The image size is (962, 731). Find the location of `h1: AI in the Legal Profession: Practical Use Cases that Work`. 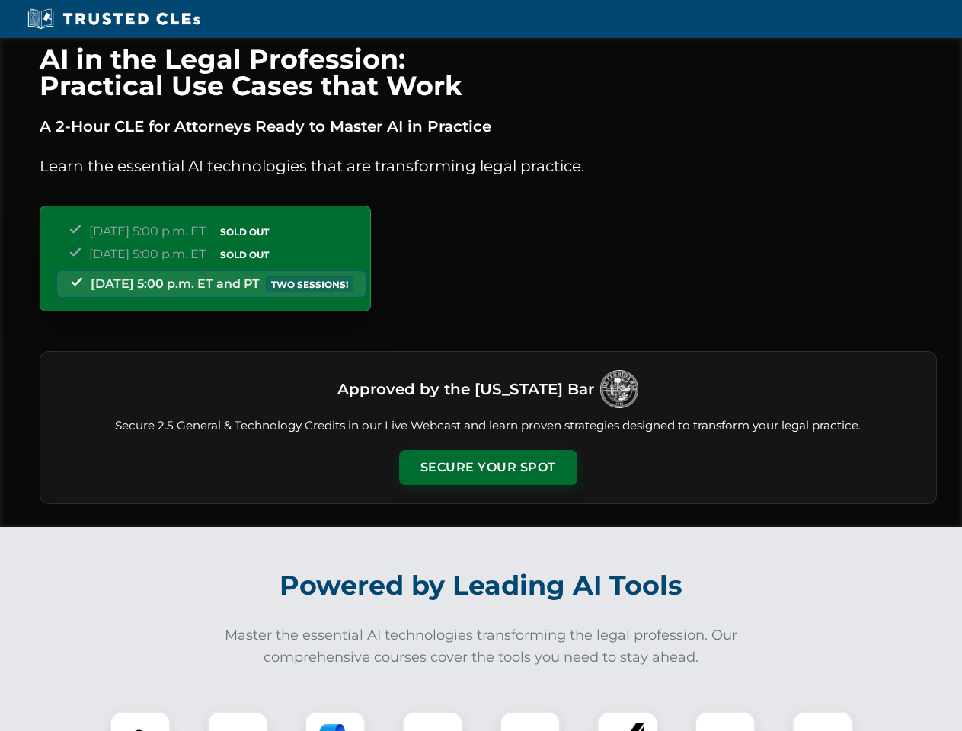

h1: AI in the Legal Profession: Practical Use Cases that Work is located at coordinates (488, 72).